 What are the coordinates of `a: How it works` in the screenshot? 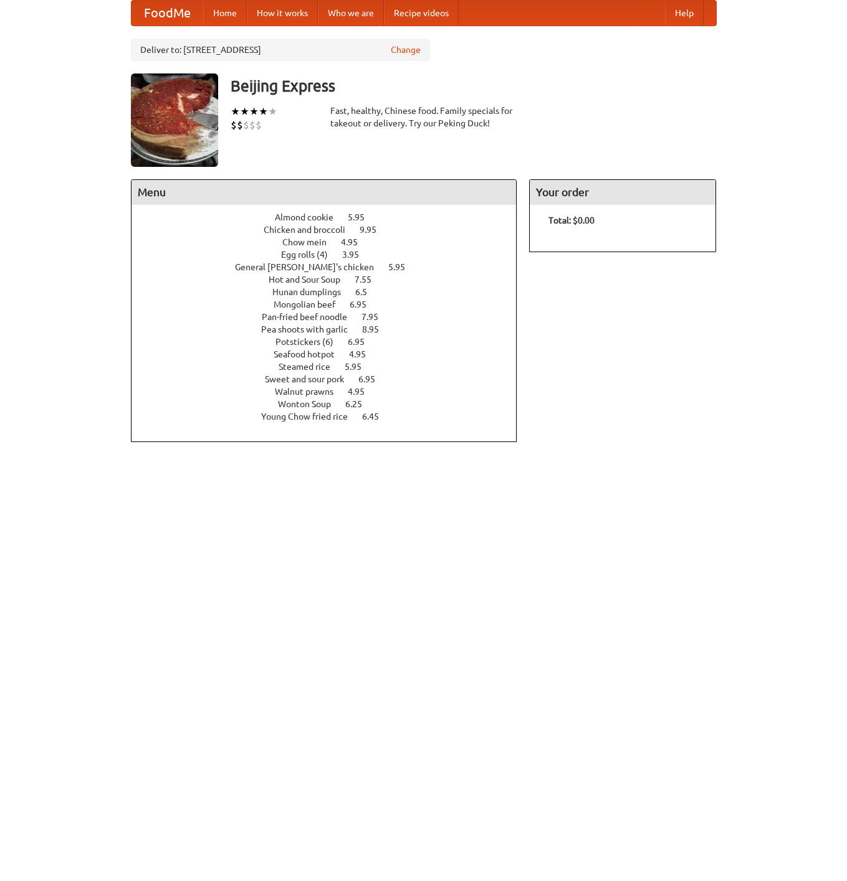 It's located at (282, 13).